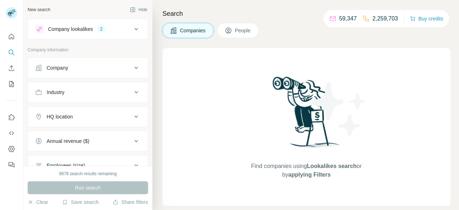  What do you see at coordinates (11, 133) in the screenshot?
I see `button: Use Surfe API` at bounding box center [11, 133].